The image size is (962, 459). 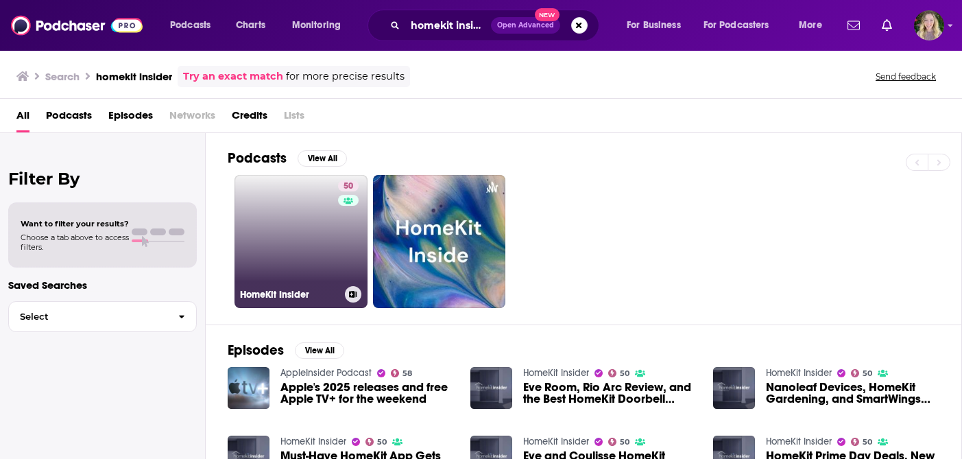 I want to click on h2: Filter By, so click(x=102, y=178).